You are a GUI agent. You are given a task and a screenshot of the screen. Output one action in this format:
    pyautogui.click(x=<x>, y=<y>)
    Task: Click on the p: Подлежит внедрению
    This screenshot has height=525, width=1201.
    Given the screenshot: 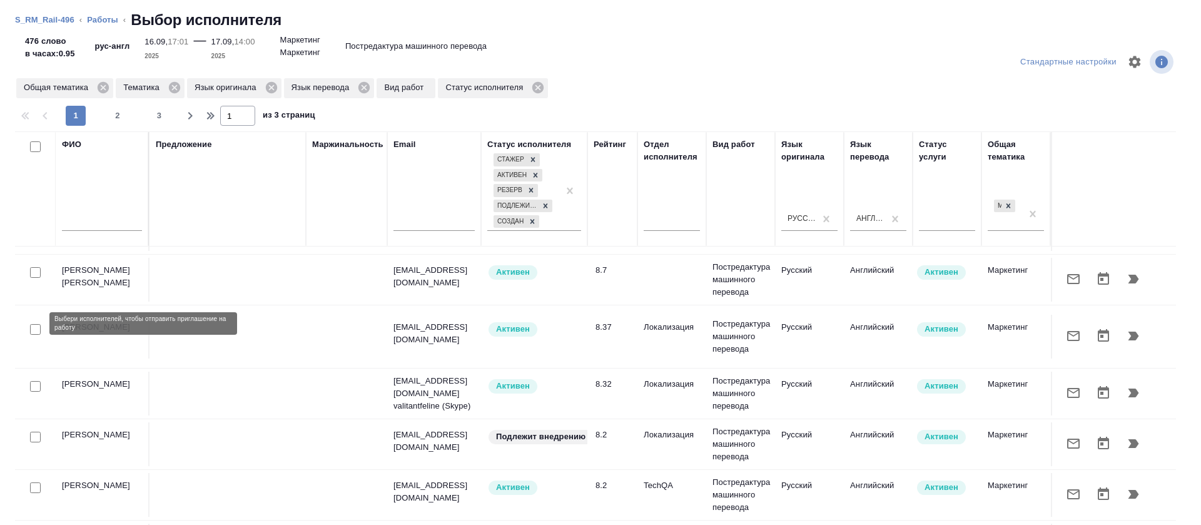 What is the action you would take?
    pyautogui.click(x=540, y=437)
    